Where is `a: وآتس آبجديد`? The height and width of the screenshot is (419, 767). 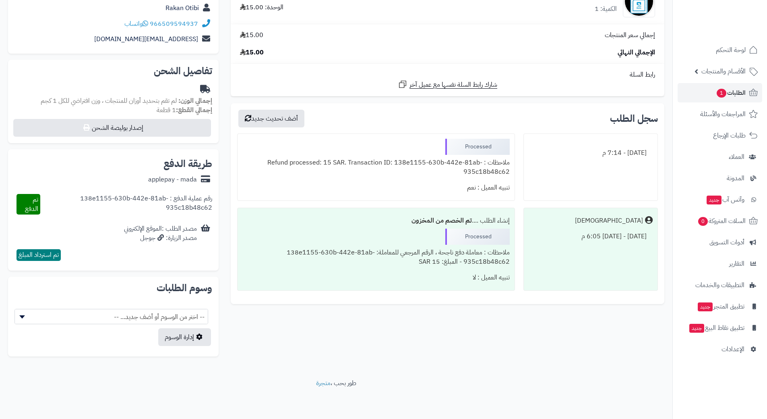
a: وآتس آبجديد is located at coordinates (720, 199).